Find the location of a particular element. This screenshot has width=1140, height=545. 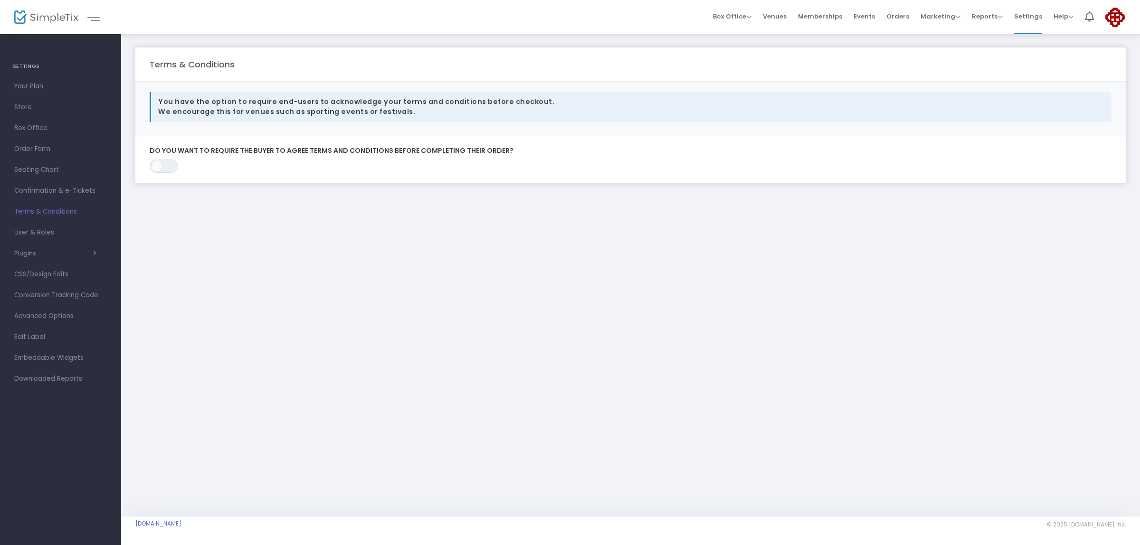

span: Terms & Conditions is located at coordinates (60, 212).